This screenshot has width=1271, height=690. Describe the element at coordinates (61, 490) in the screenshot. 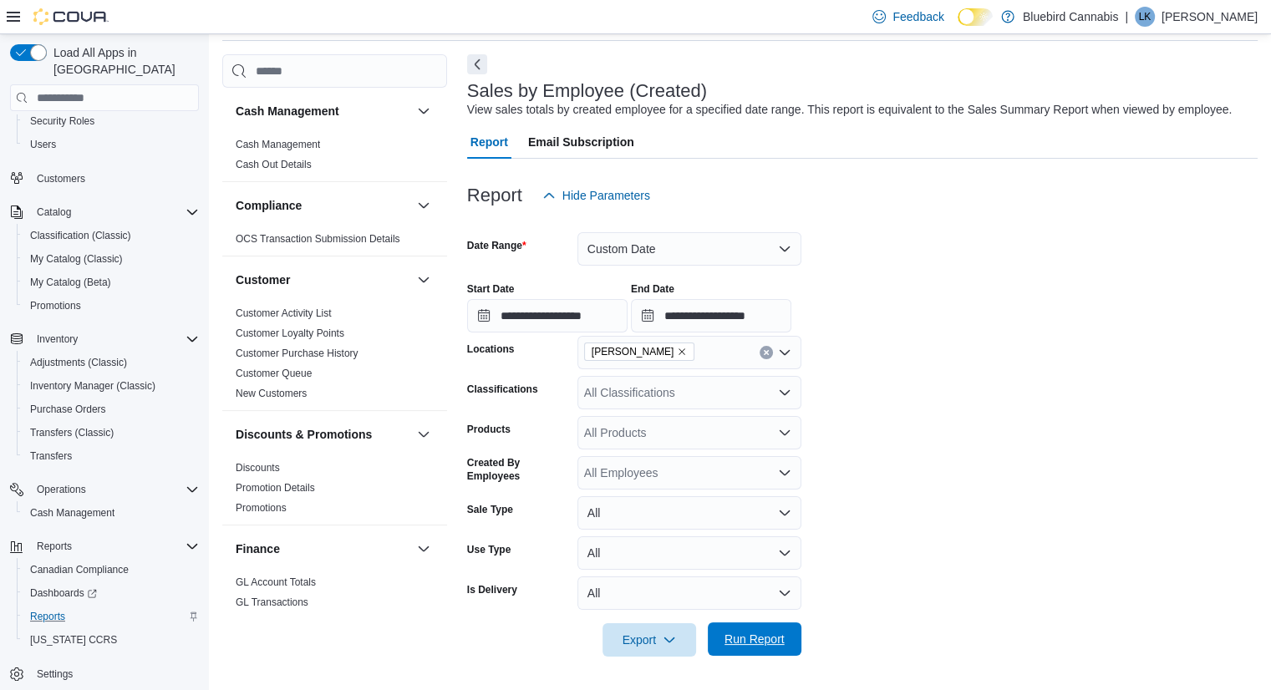

I see `button: Operations` at that location.